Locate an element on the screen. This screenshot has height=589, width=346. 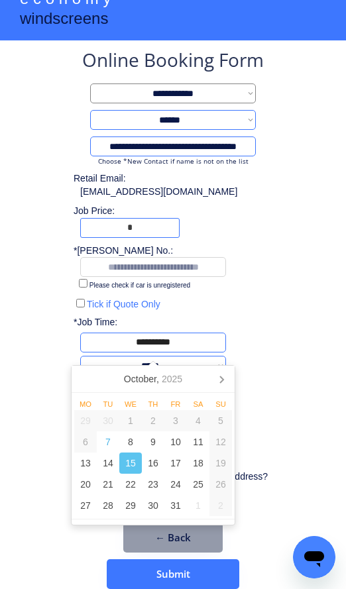
div: 10 is located at coordinates (176, 442).